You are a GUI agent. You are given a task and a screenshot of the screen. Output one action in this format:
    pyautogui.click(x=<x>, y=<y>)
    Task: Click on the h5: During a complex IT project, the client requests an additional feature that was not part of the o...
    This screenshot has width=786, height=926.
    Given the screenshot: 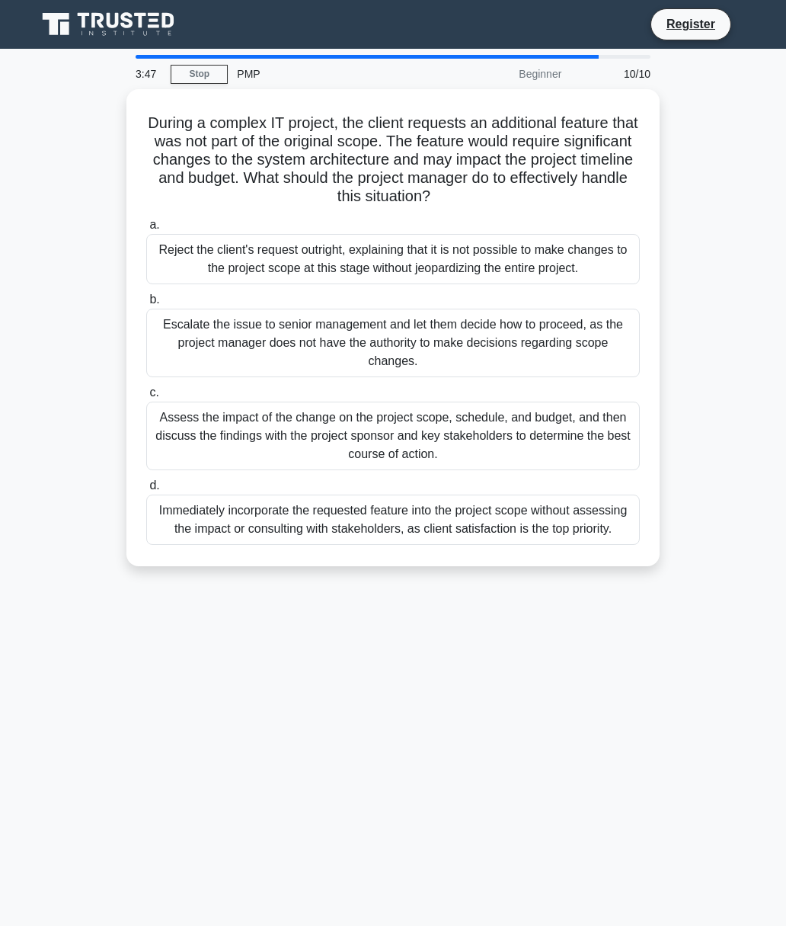 What is the action you would take?
    pyautogui.click(x=393, y=160)
    